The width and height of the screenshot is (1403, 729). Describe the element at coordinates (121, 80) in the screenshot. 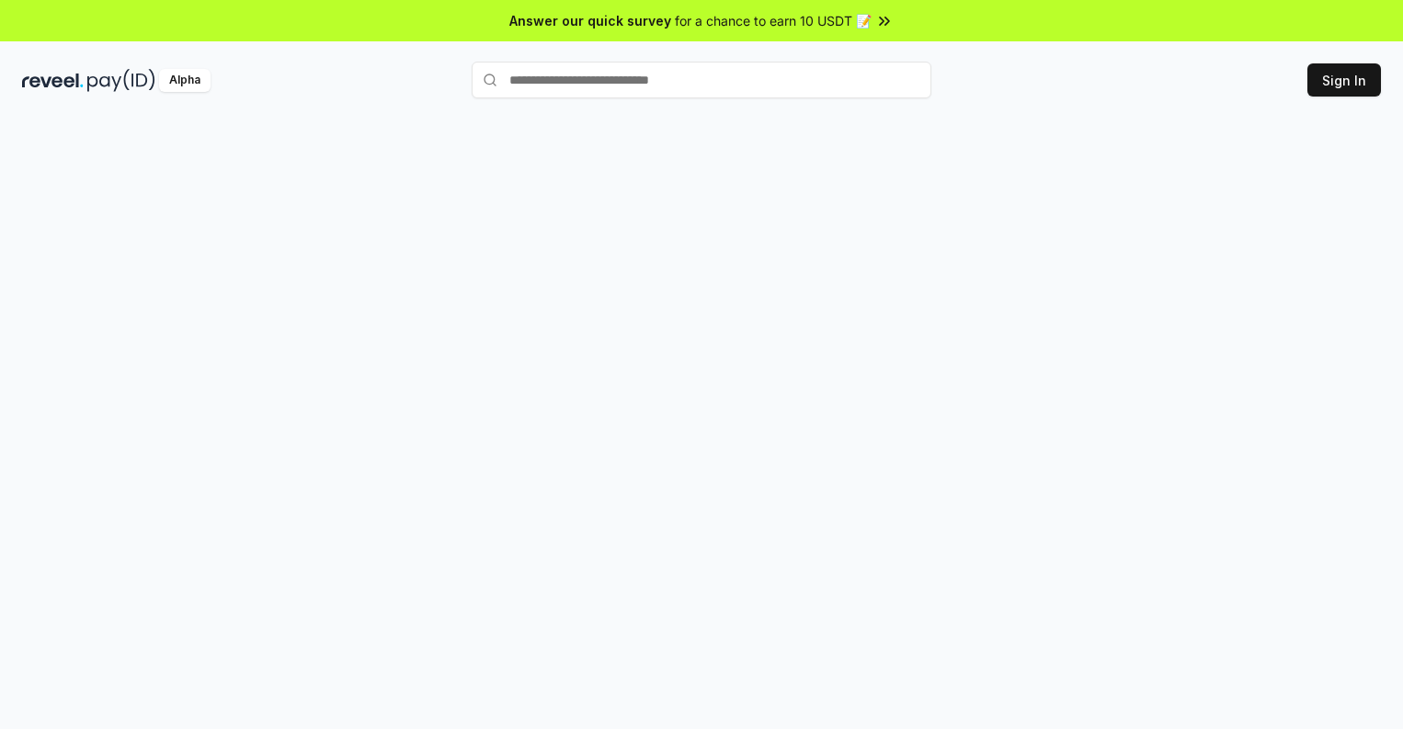

I see `img: pay_id` at that location.